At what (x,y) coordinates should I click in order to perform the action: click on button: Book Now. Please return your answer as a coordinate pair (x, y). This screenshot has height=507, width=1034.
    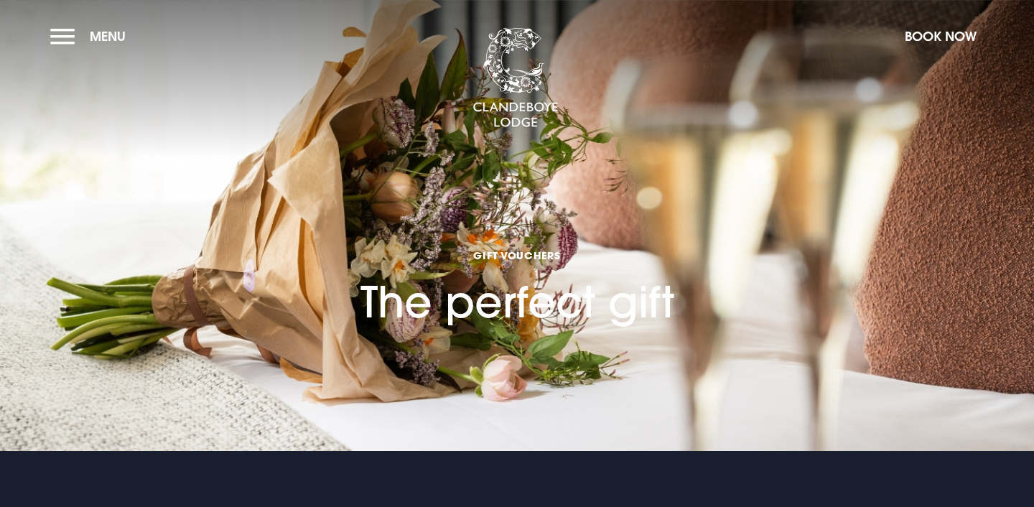
    Looking at the image, I should click on (941, 36).